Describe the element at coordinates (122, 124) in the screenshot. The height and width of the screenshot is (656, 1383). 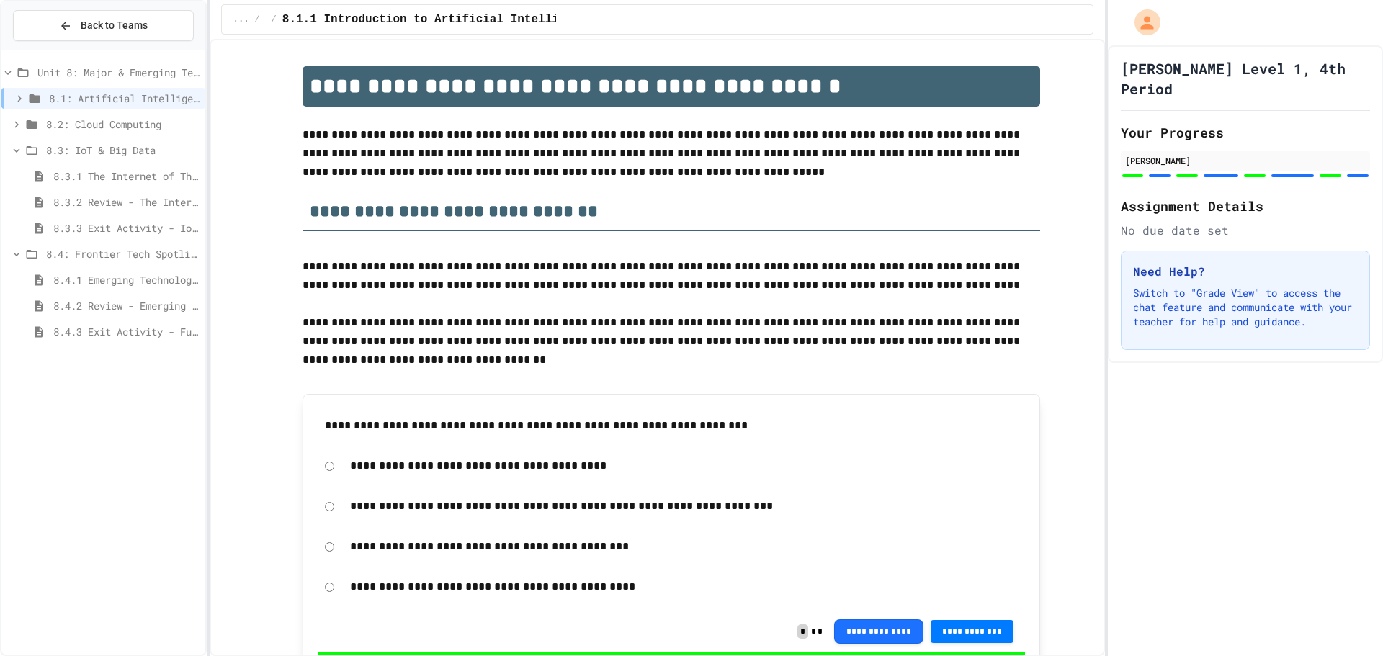
I see `span: 8.2: Cloud Computing` at that location.